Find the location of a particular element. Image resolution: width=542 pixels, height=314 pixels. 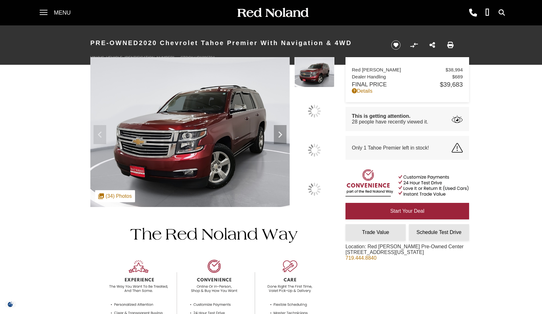

span: $38,994 is located at coordinates (454, 69).